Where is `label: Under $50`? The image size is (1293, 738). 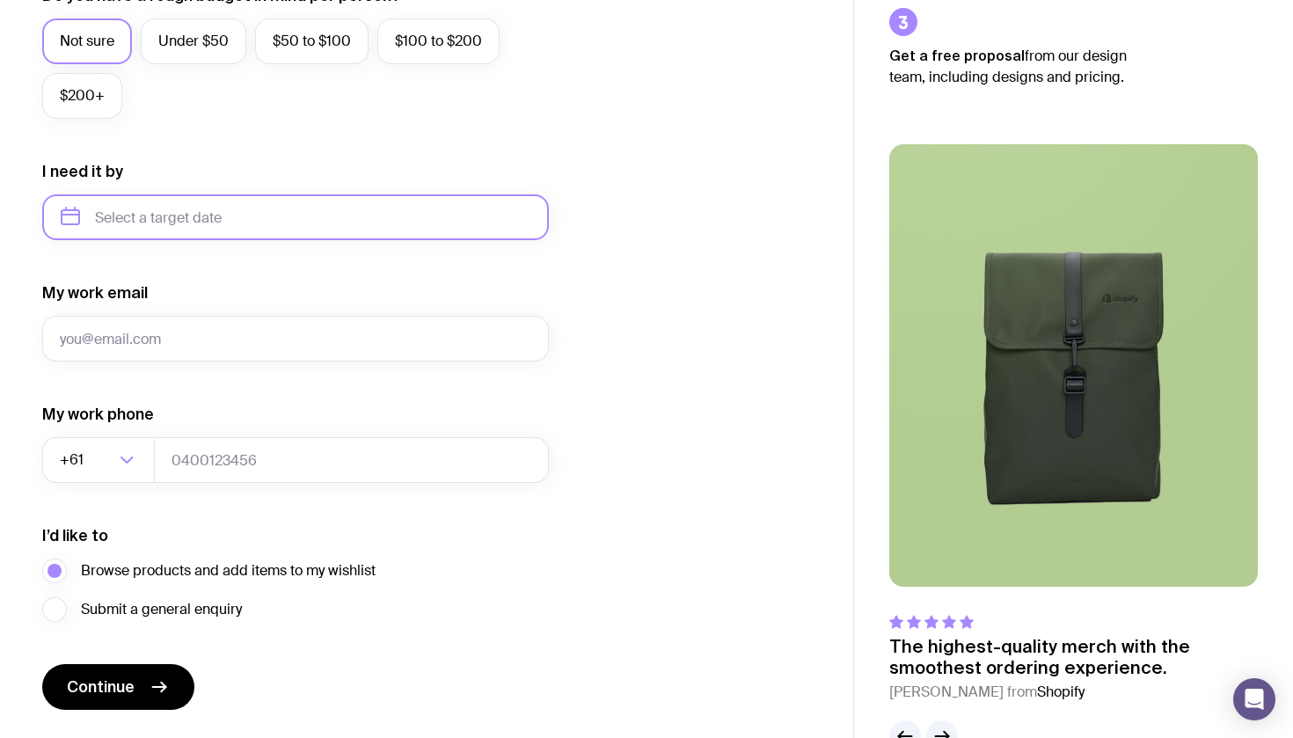
label: Under $50 is located at coordinates (194, 41).